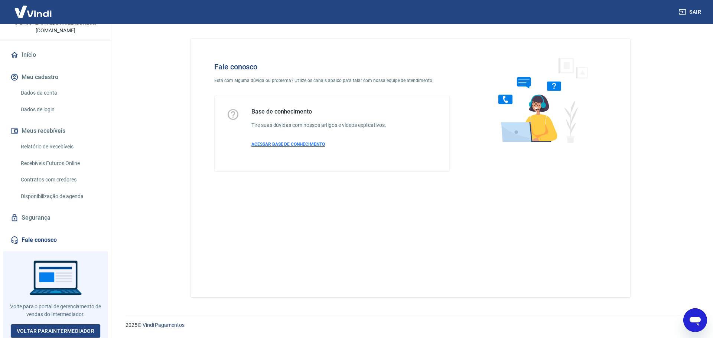 The image size is (713, 338). Describe the element at coordinates (60, 147) in the screenshot. I see `a: Relatório de Recebíveis` at that location.